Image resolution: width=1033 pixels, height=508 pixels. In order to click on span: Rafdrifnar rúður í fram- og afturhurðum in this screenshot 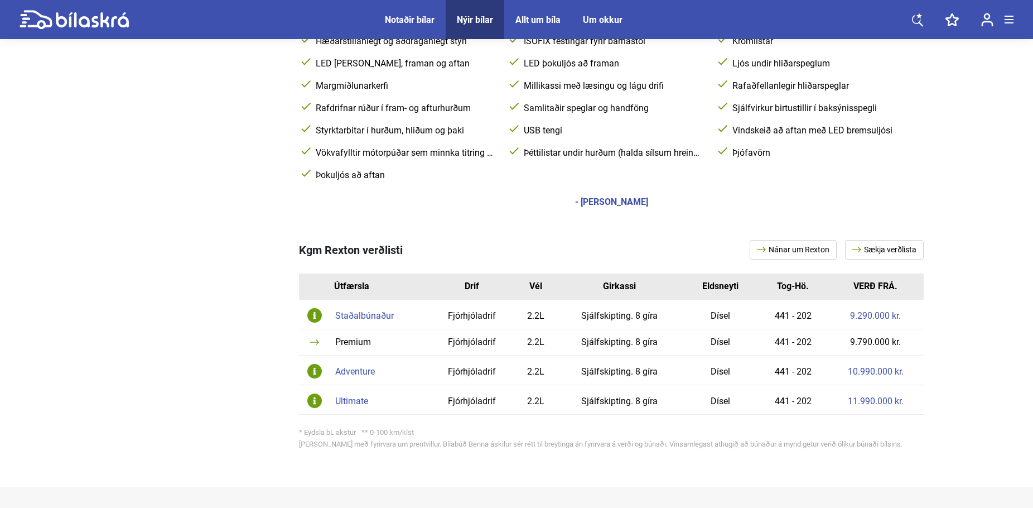, I will do `click(404, 108)`.